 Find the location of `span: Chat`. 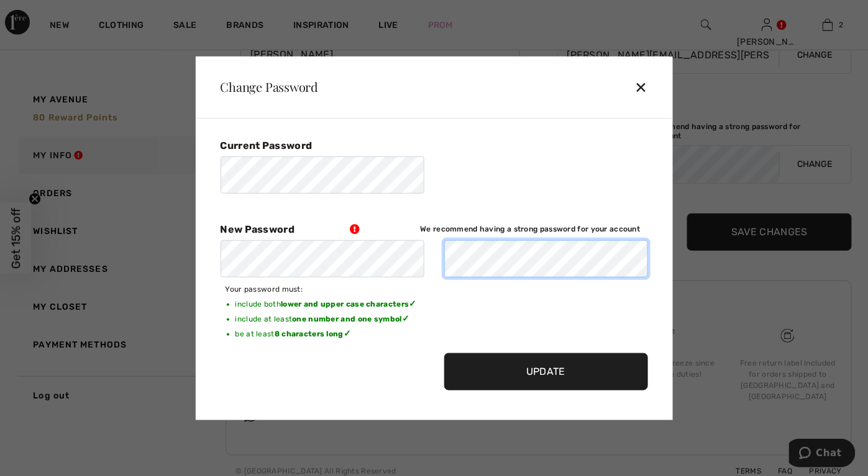

span: Chat is located at coordinates (40, 14).